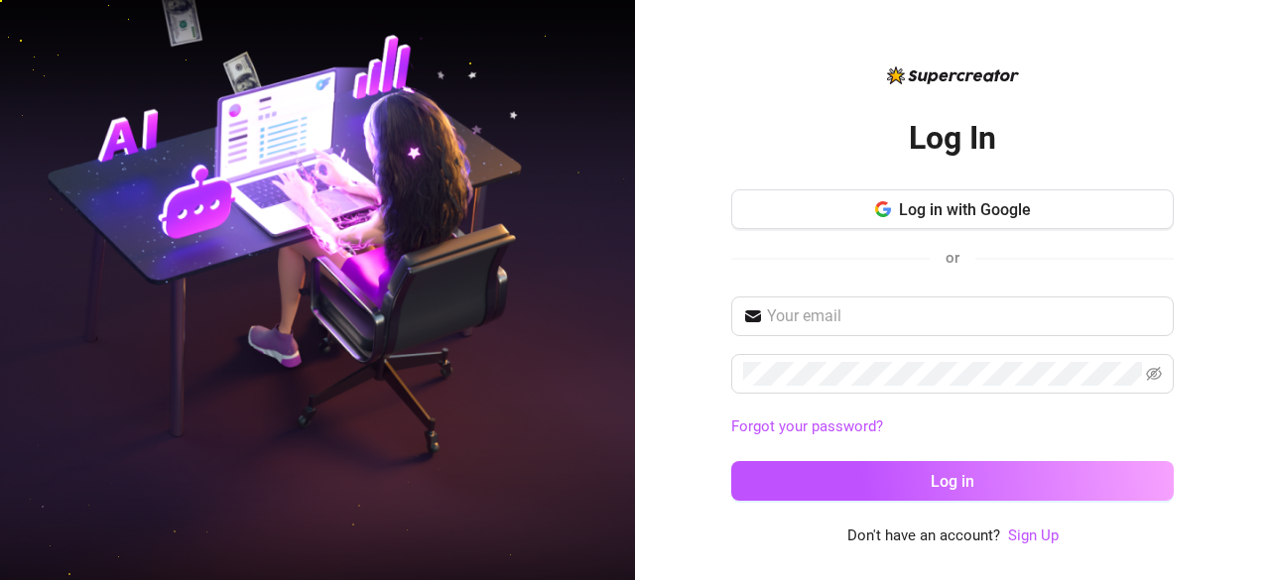 This screenshot has height=580, width=1270. I want to click on span: Log in, so click(953, 481).